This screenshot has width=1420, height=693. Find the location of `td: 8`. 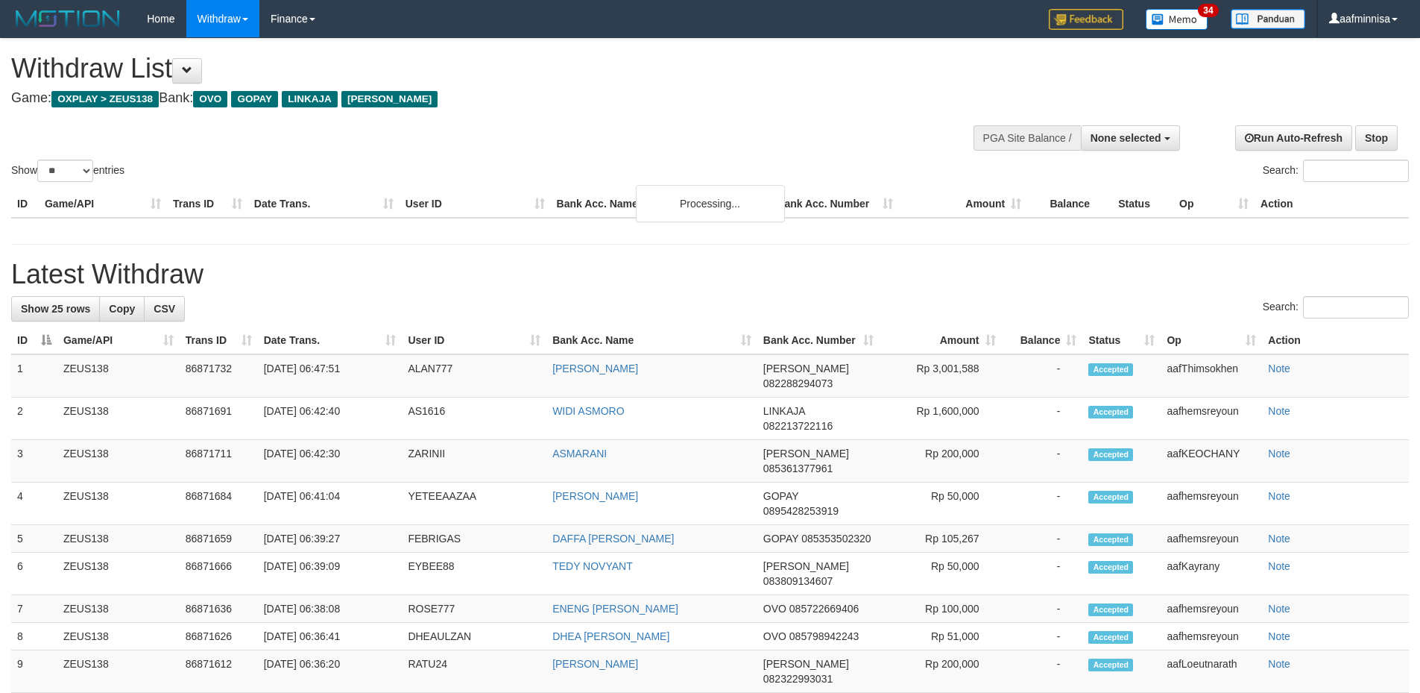

td: 8 is located at coordinates (34, 636).